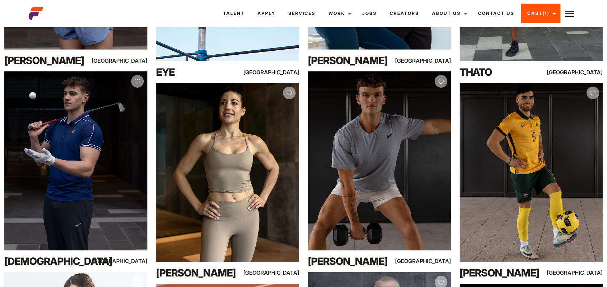 This screenshot has height=287, width=607. Describe the element at coordinates (540, 13) in the screenshot. I see `a: Cast(1)` at that location.